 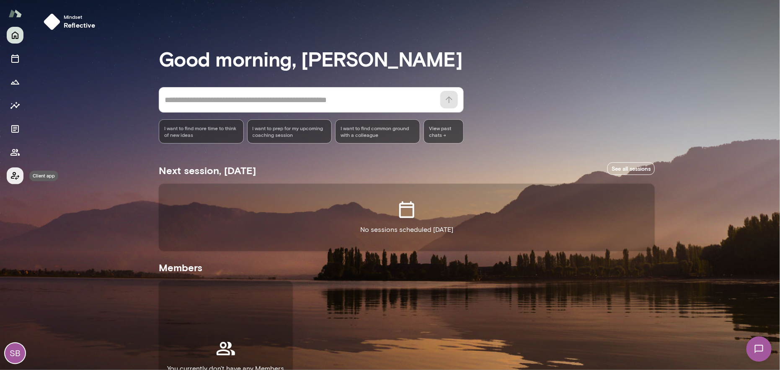 I want to click on button: Members, so click(x=15, y=152).